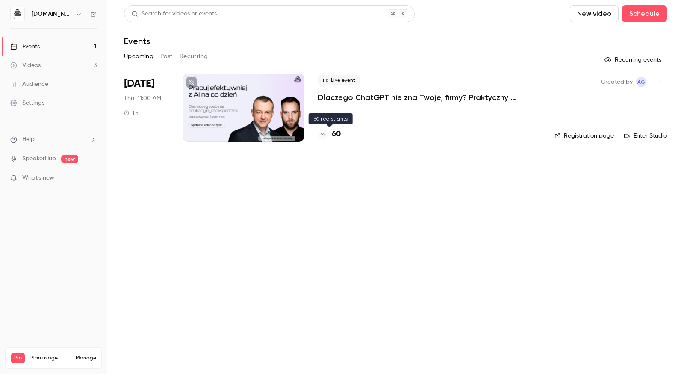  Describe the element at coordinates (18, 358) in the screenshot. I see `span: Pro` at that location.